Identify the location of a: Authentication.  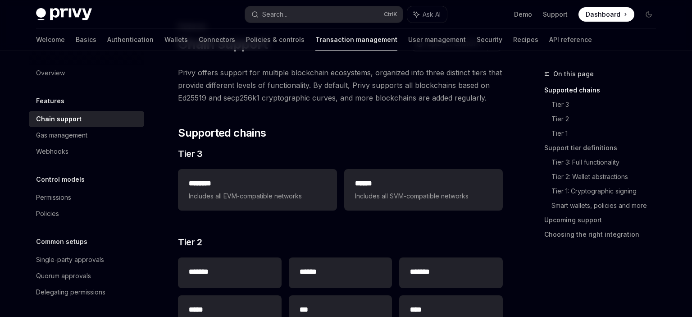
(130, 40).